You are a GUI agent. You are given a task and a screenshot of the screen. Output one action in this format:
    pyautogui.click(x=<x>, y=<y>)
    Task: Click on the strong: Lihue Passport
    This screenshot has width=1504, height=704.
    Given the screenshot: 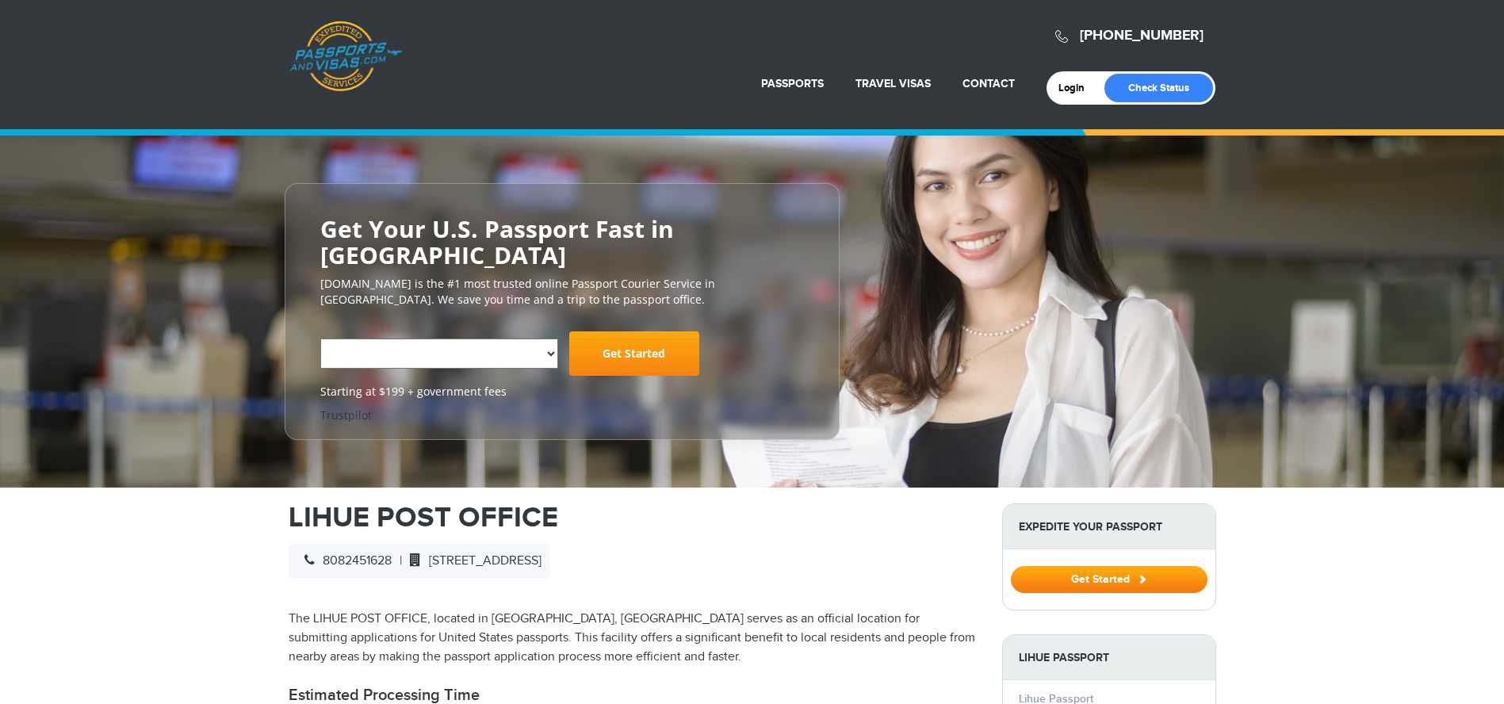 What is the action you would take?
    pyautogui.click(x=1109, y=657)
    